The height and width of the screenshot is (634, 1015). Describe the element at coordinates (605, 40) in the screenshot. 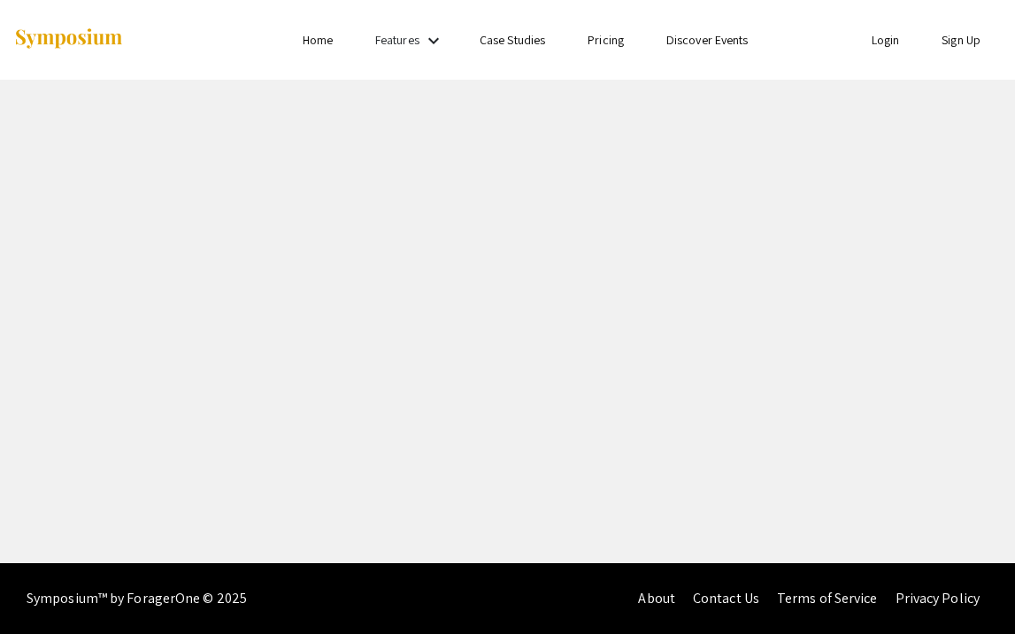

I see `a: Pricing` at that location.